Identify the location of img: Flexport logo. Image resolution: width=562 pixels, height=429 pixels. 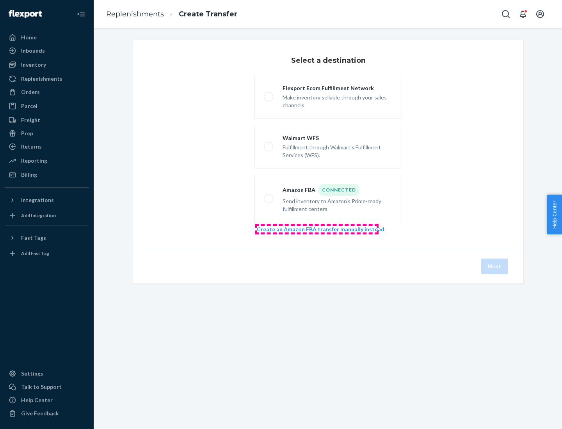
(25, 14).